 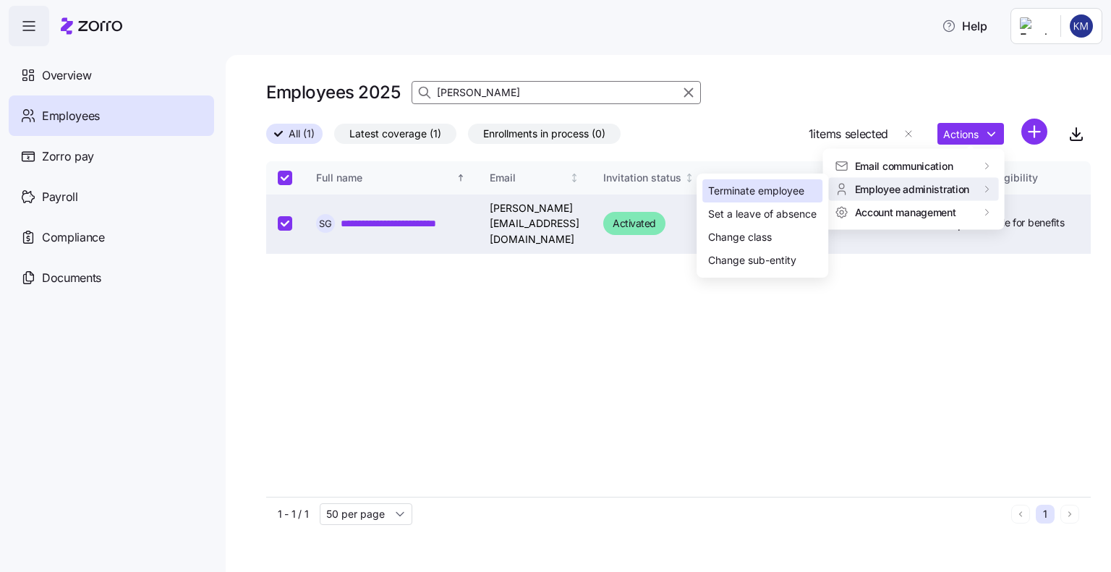 I want to click on div: Set a leave of absence, so click(x=762, y=214).